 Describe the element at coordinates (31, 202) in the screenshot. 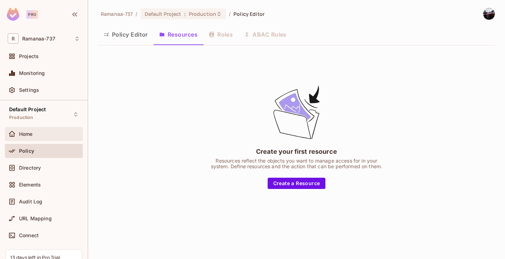

I see `span: Audit Log` at that location.